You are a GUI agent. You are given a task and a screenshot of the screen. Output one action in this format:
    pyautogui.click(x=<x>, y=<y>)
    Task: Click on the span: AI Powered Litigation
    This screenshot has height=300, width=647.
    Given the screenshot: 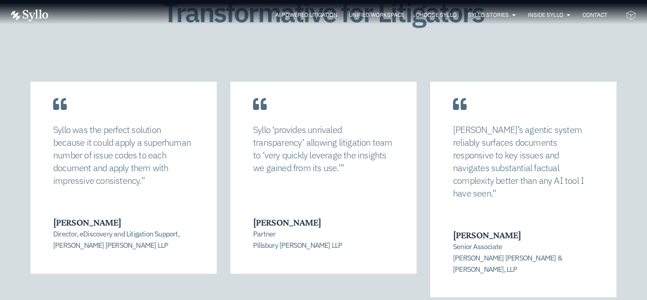 What is the action you would take?
    pyautogui.click(x=306, y=15)
    